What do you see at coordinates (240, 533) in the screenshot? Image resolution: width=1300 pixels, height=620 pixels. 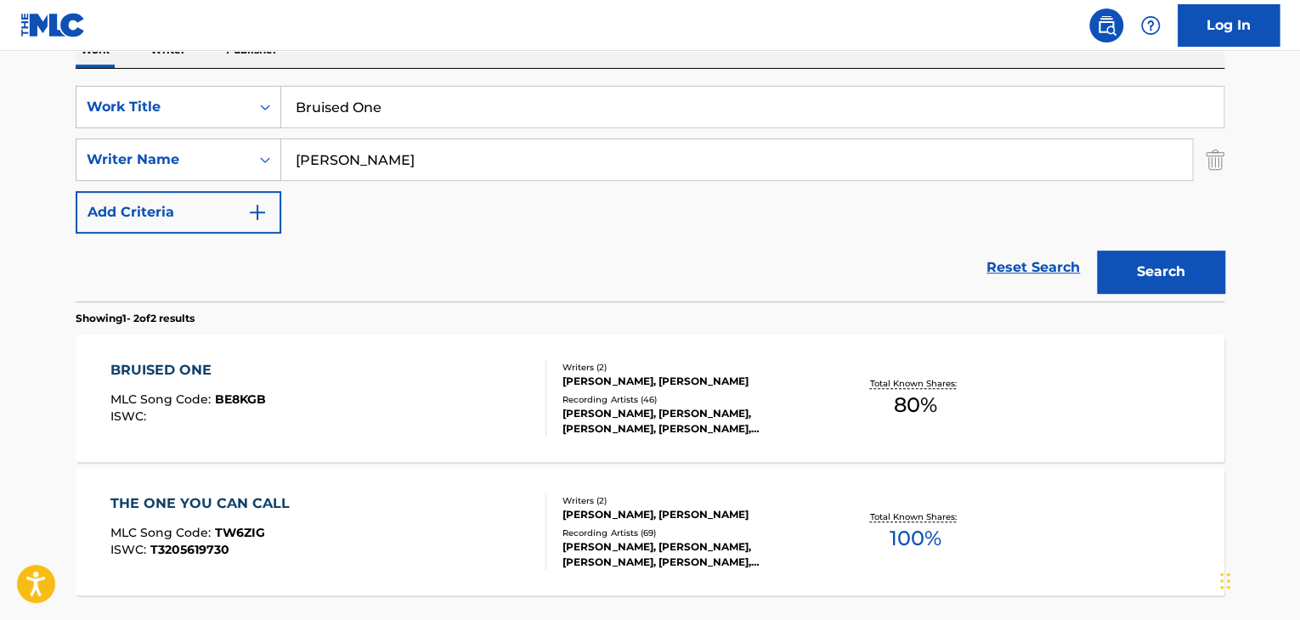 I see `span: TW6ZIG` at bounding box center [240, 533].